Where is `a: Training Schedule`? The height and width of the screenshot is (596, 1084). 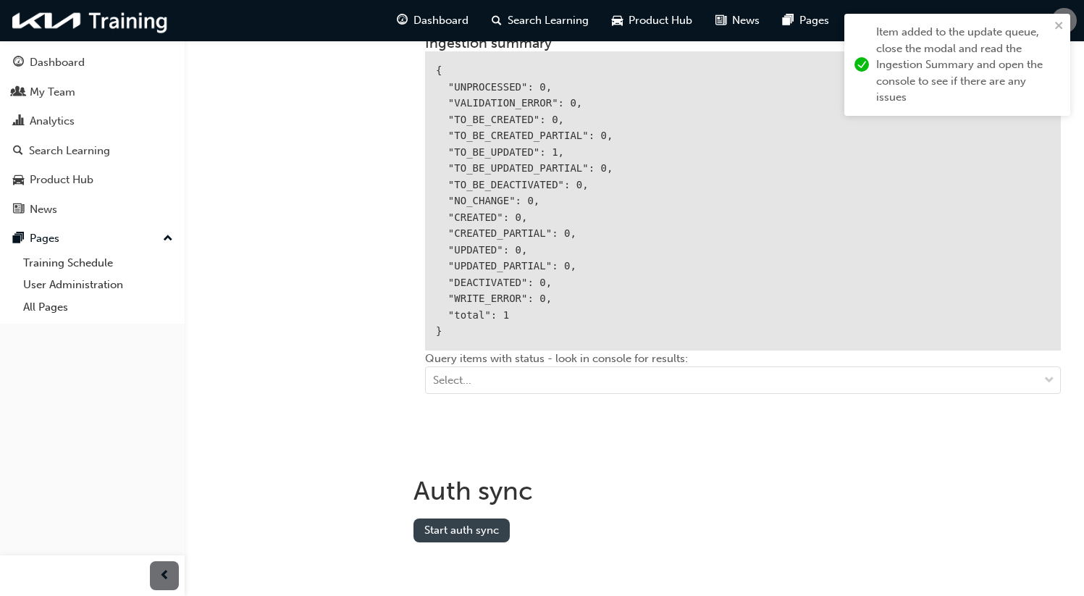 a: Training Schedule is located at coordinates (98, 263).